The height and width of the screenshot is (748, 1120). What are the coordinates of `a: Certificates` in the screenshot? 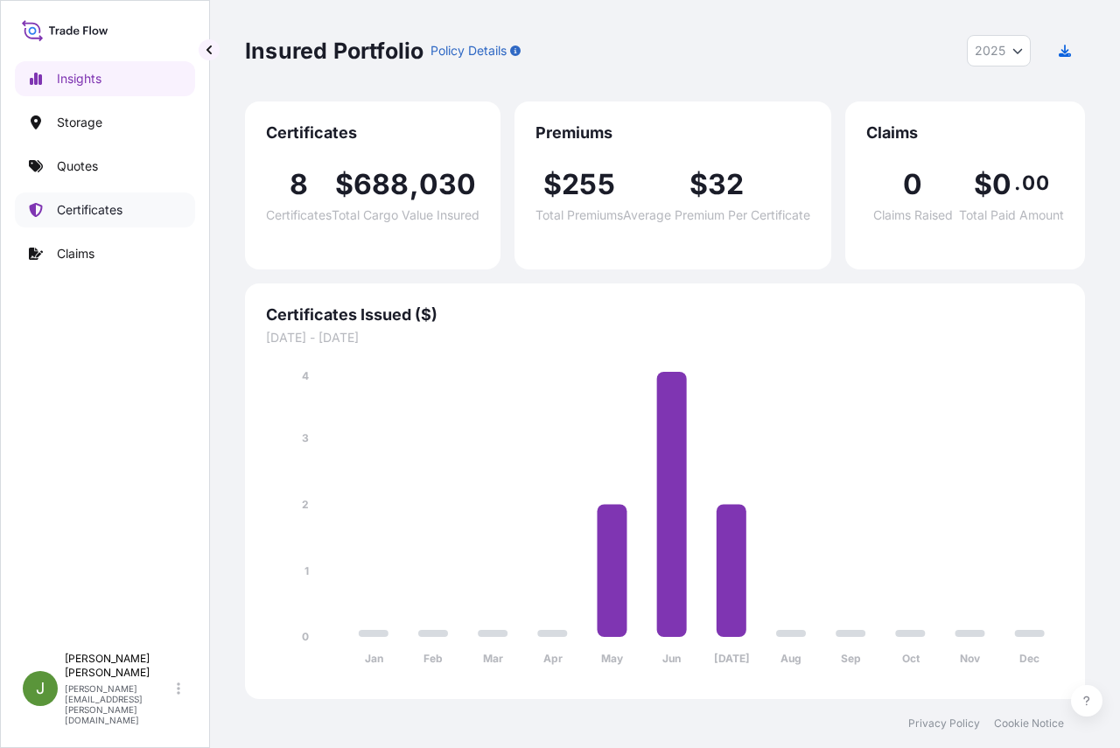 It's located at (105, 210).